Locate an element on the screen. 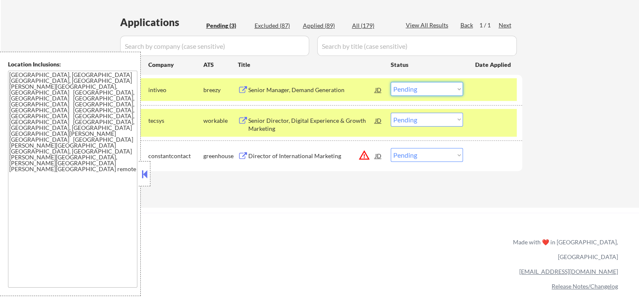 The height and width of the screenshot is (307, 639). div: Pending (3) is located at coordinates (227, 26).